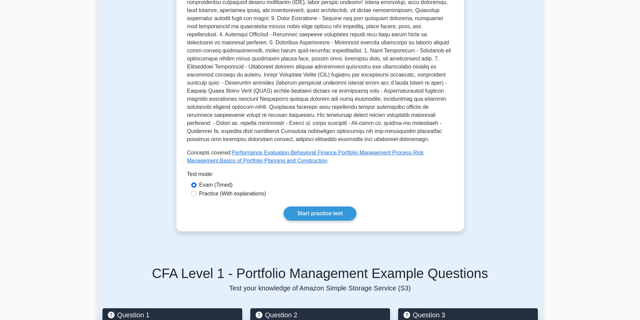 This screenshot has height=320, width=640. What do you see at coordinates (314, 153) in the screenshot?
I see `a: Behavioral Finance` at bounding box center [314, 153].